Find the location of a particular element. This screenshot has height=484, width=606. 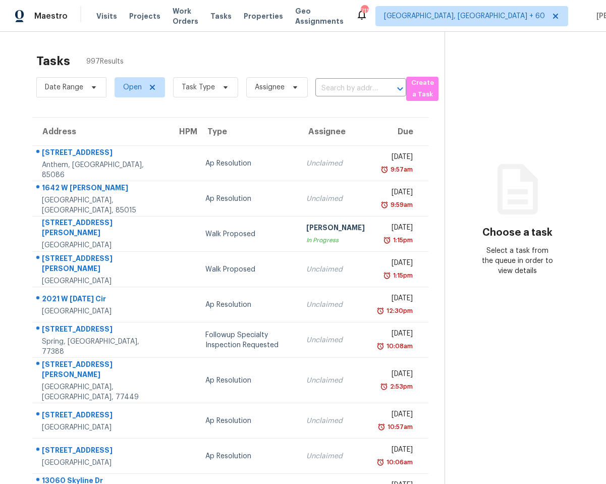

span: Open is located at coordinates (132, 87).